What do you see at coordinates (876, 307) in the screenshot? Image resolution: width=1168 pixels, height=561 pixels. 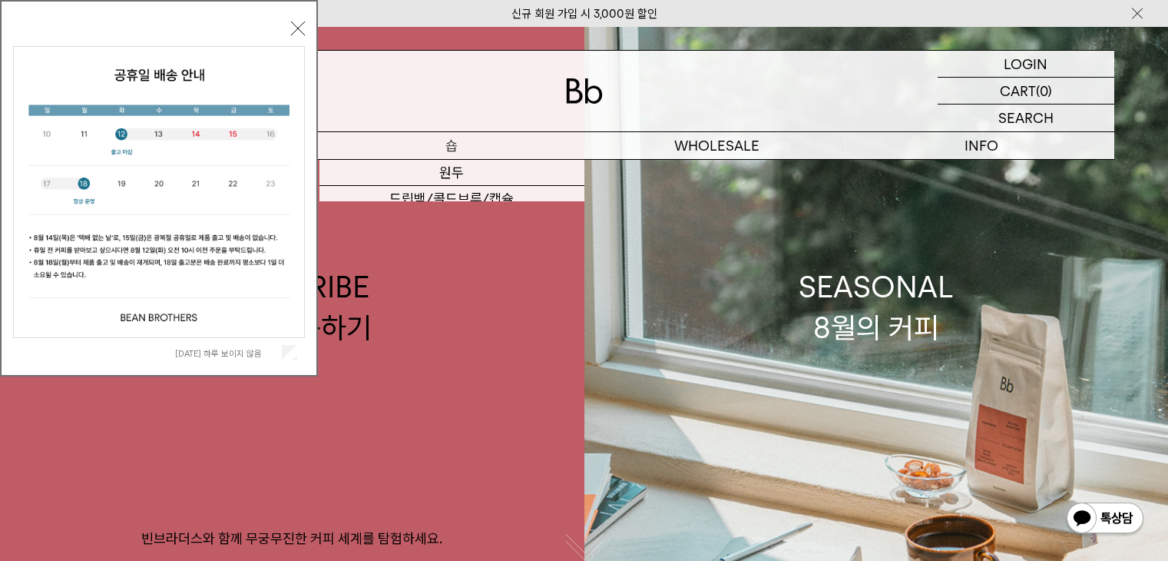 I see `div: SEASONAL 8월의 커피` at bounding box center [876, 307].